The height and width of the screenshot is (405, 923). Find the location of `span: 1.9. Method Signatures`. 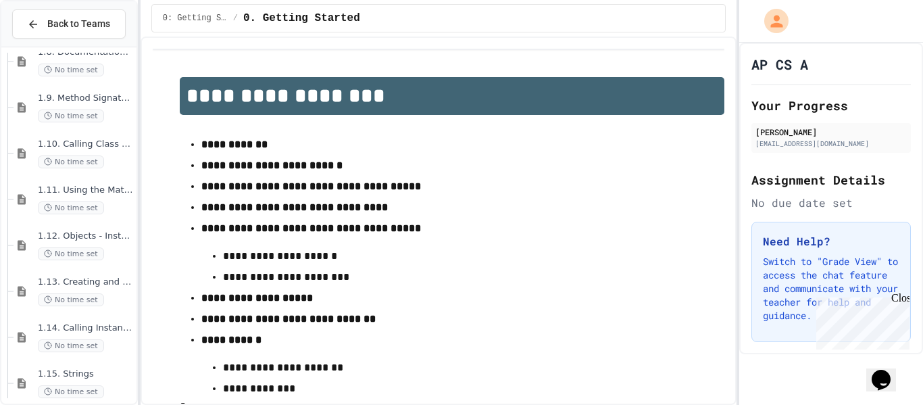

span: 1.9. Method Signatures is located at coordinates (86, 98).